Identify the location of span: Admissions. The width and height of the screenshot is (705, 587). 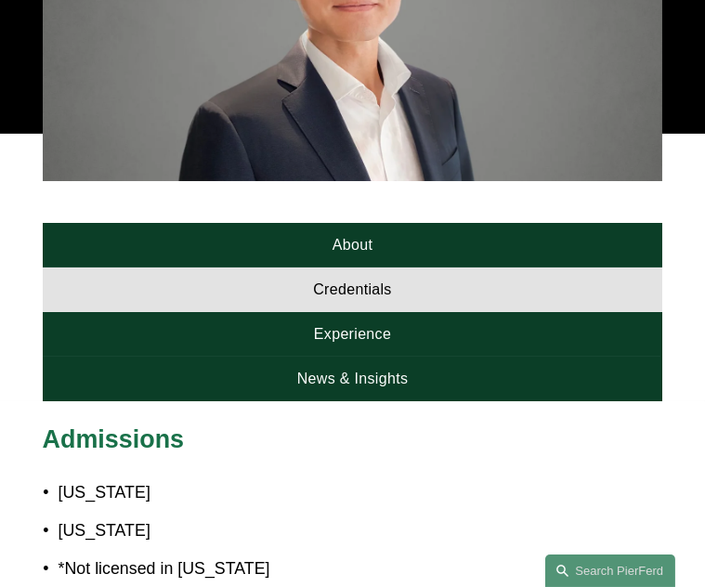
(113, 439).